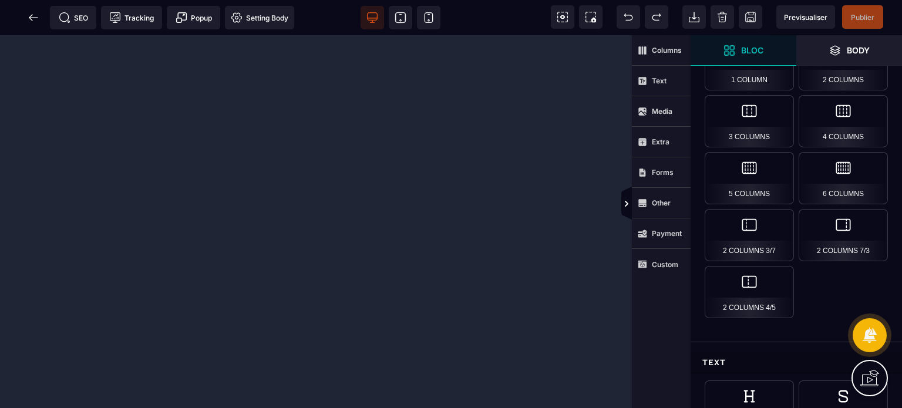 Image resolution: width=902 pixels, height=408 pixels. Describe the element at coordinates (562, 17) in the screenshot. I see `span: View components` at that location.